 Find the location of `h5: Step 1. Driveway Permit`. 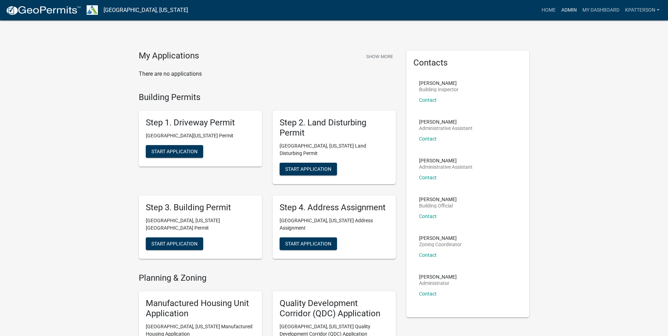

h5: Step 1. Driveway Permit is located at coordinates (200, 122).